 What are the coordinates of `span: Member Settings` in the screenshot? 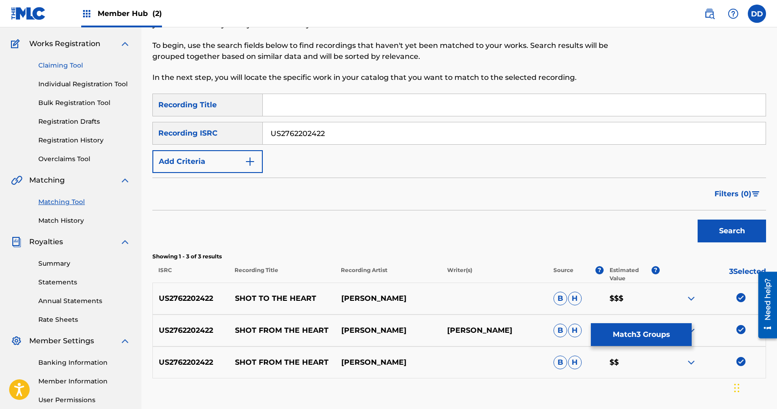 It's located at (62, 341).